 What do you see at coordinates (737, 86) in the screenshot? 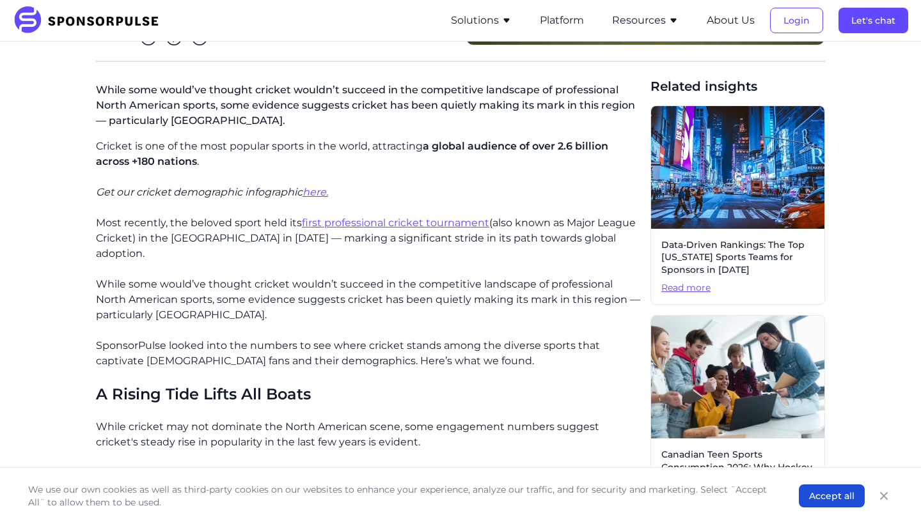
I see `span: Related insights` at bounding box center [737, 86].